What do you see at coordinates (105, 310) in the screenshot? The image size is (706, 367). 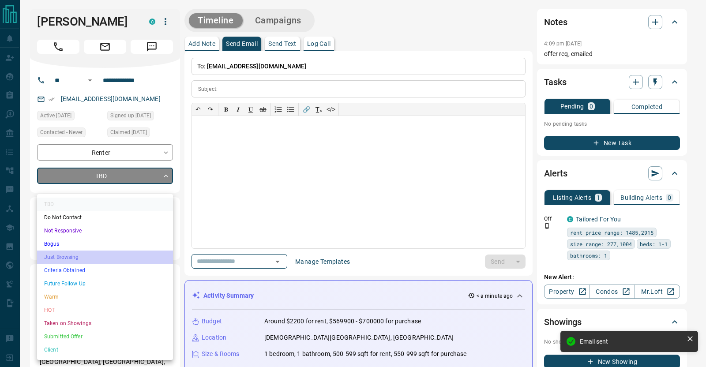 I see `li: HOT` at bounding box center [105, 310].